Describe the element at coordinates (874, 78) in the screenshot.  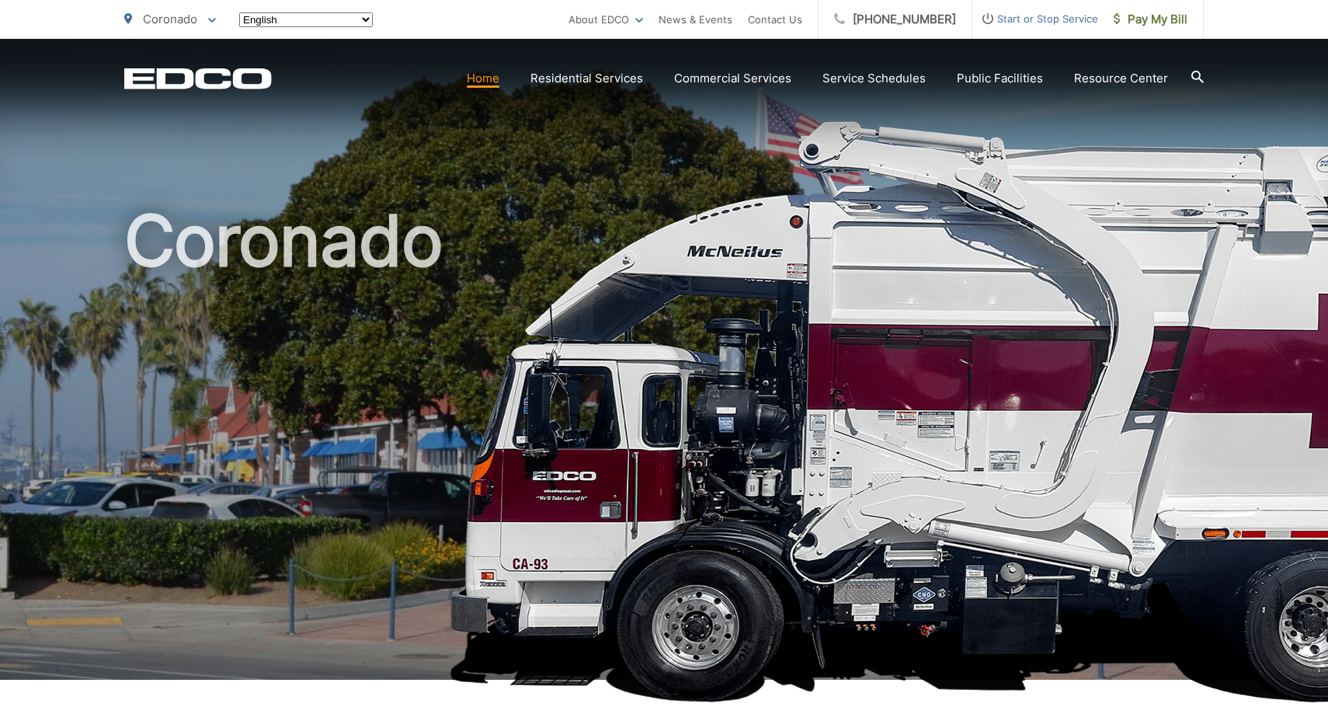
I see `a: Service Schedules` at that location.